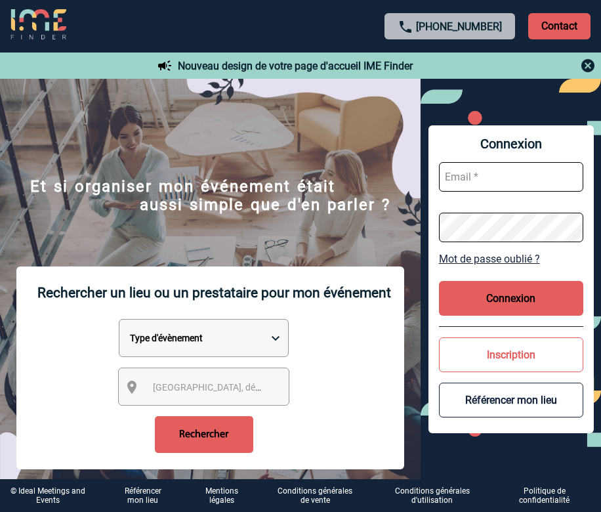 This screenshot has width=601, height=512. Describe the element at coordinates (142, 495) in the screenshot. I see `a: Référencer mon lieu` at that location.